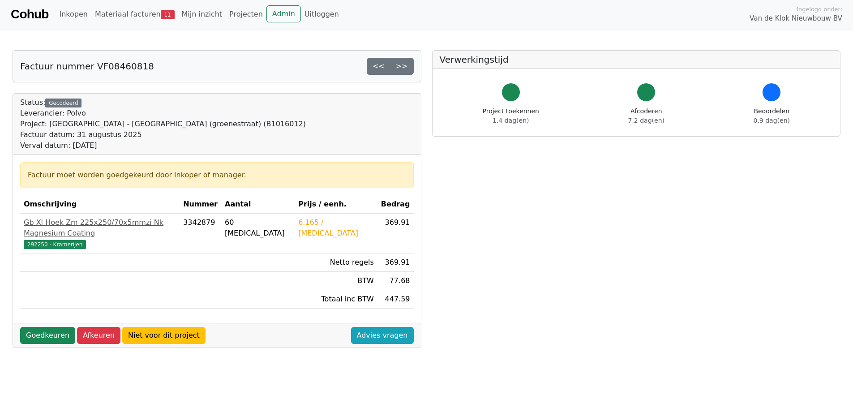  I want to click on span: Ingelogd onder:, so click(819, 9).